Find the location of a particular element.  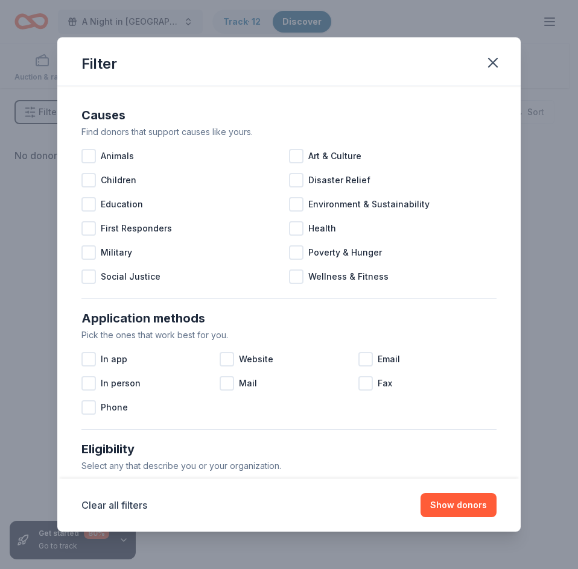

span: Fax is located at coordinates (385, 383).